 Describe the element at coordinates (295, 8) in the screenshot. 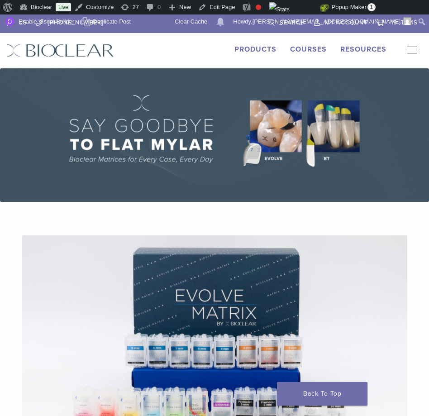

I see `img: Views over 48 hours. Click for more Jetpack Stats.` at that location.